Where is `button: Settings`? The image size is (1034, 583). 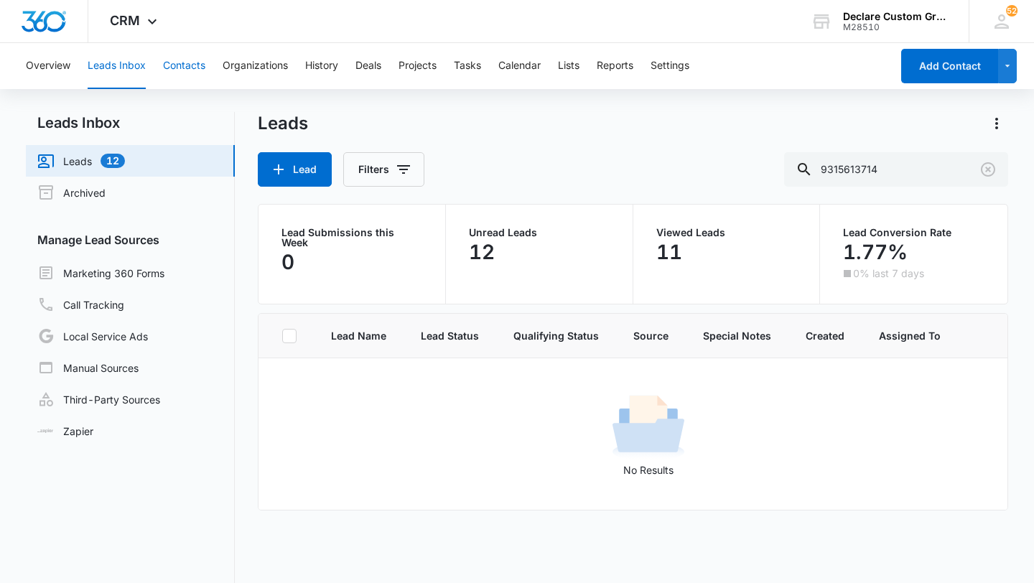 button: Settings is located at coordinates (670, 66).